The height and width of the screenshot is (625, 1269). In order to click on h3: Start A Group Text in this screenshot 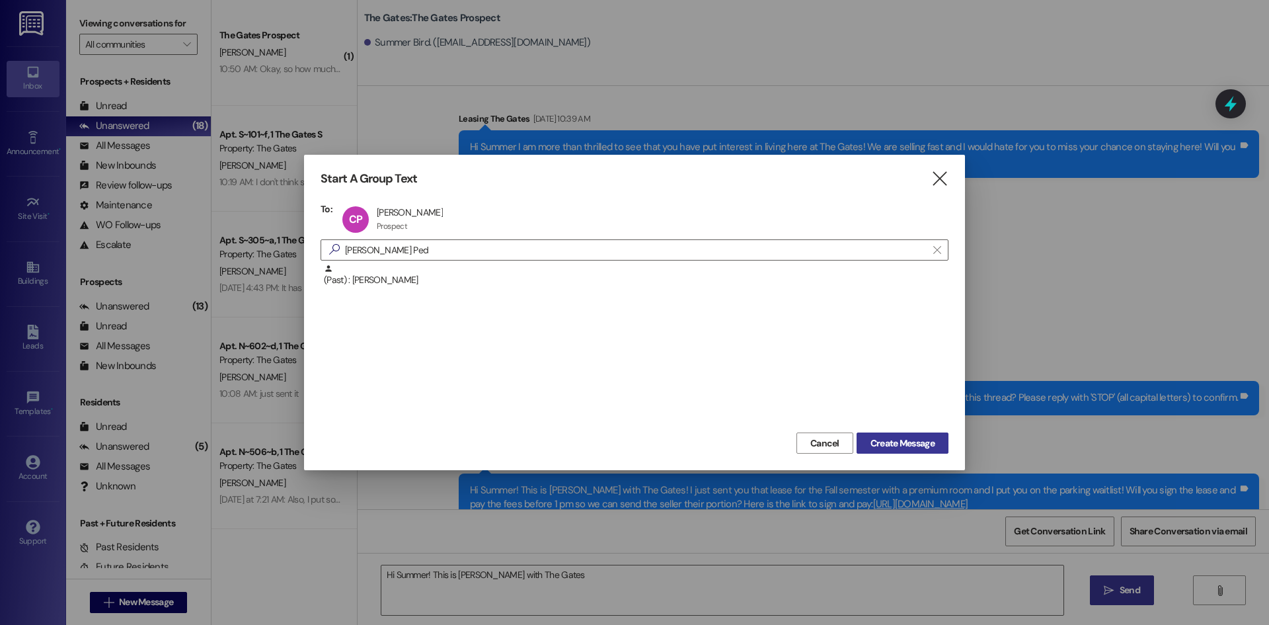, I will do `click(369, 179)`.